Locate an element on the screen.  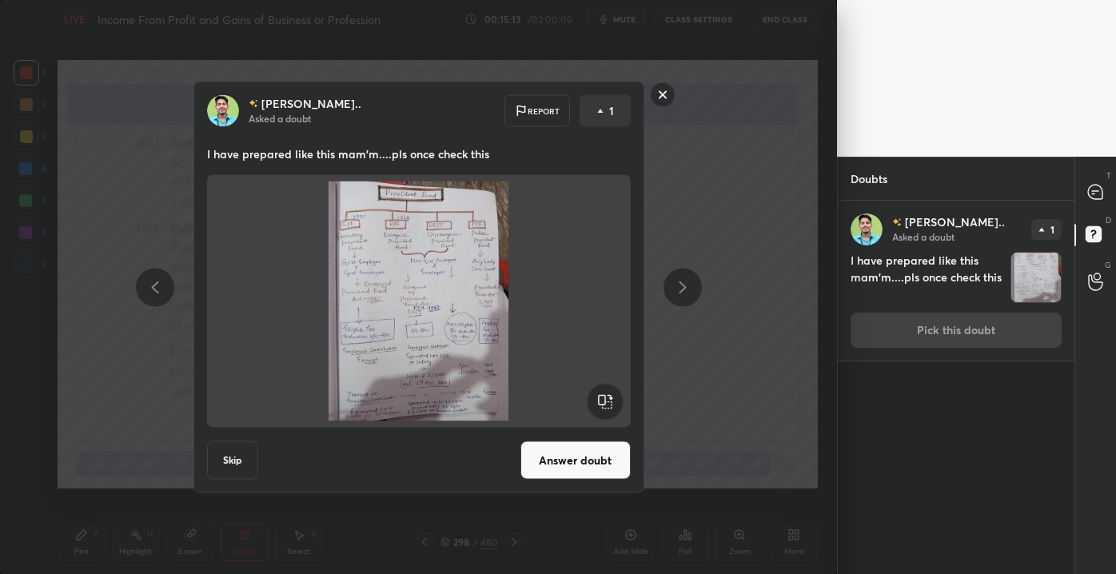
p: D is located at coordinates (1108, 220).